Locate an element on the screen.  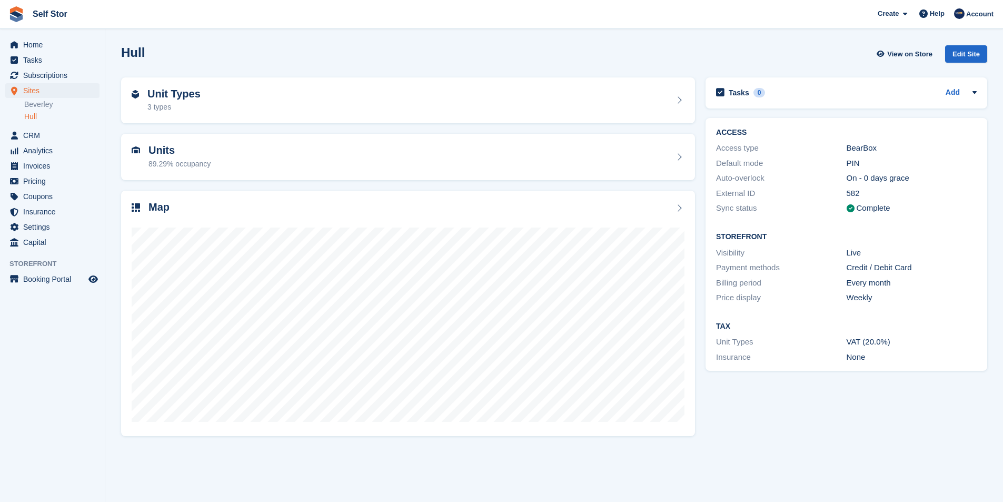
div: Auto-overlock is located at coordinates (781, 178).